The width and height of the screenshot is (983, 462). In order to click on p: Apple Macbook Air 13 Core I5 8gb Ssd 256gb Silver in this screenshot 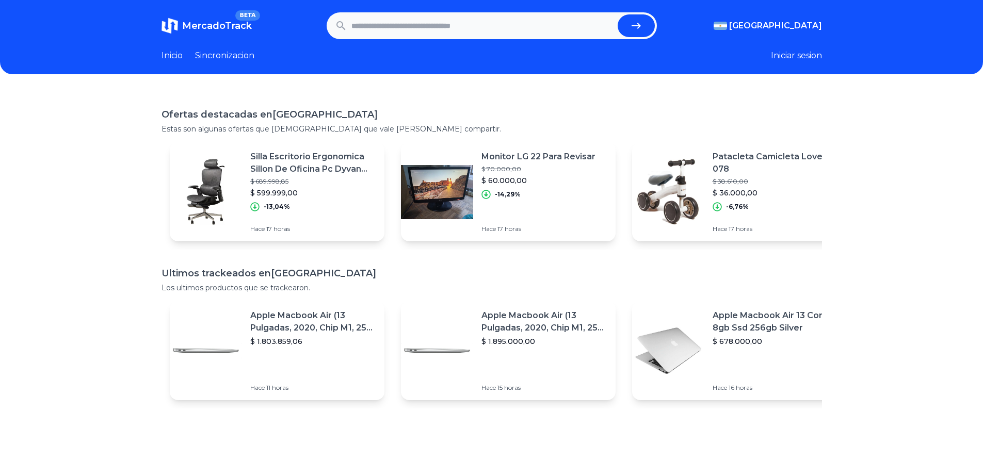, I will do `click(775, 322)`.